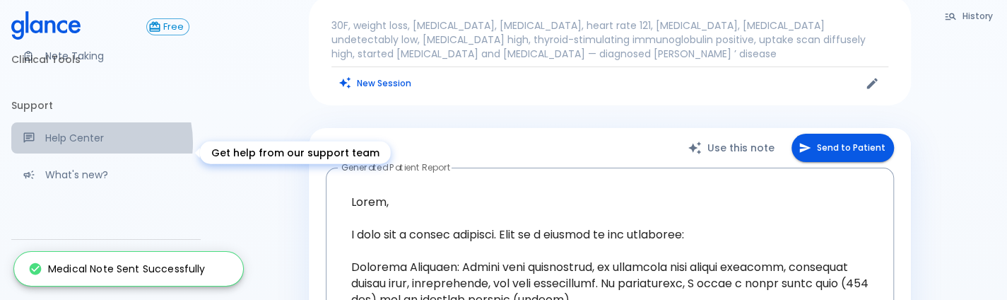 The width and height of the screenshot is (1007, 300). Describe the element at coordinates (375, 83) in the screenshot. I see `button: Clears all inputs and results.` at that location.